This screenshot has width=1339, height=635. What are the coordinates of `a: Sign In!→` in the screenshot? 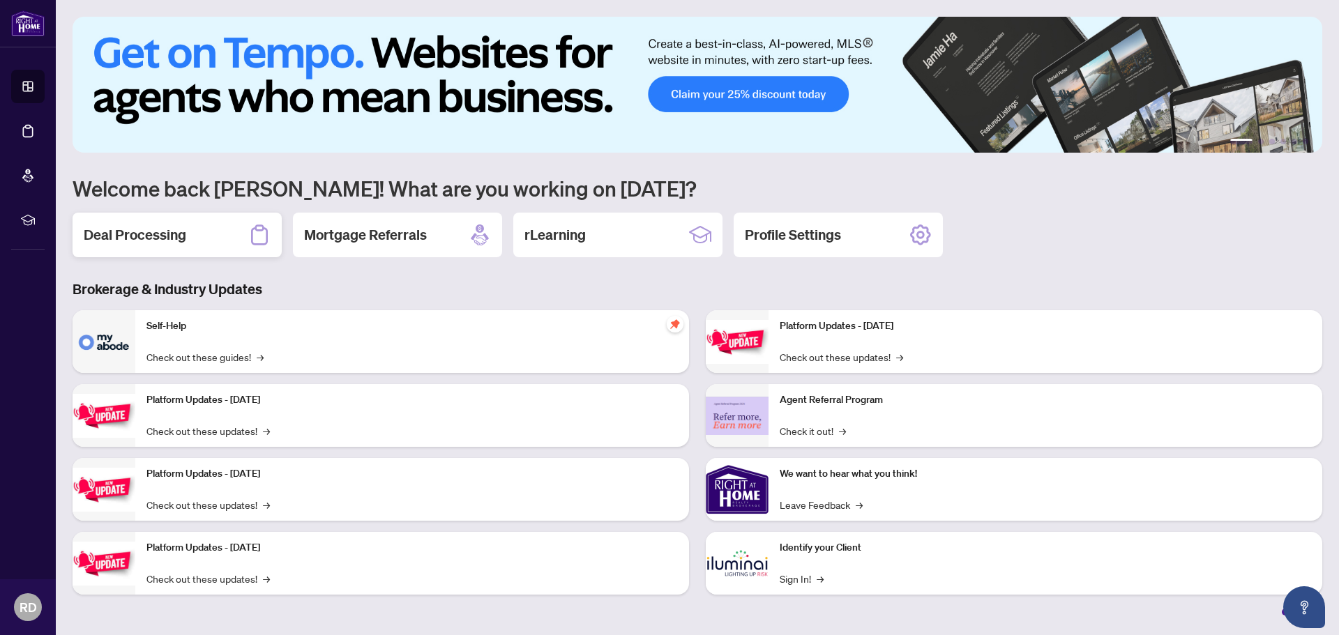 It's located at (801, 579).